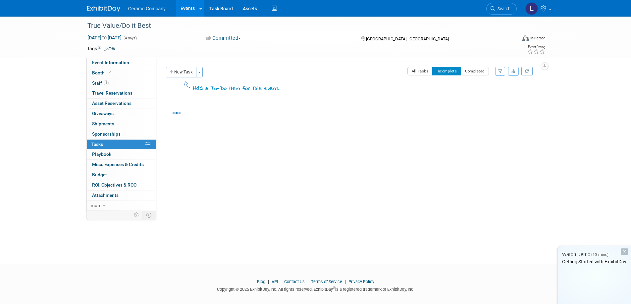 The image size is (631, 304). Describe the element at coordinates (121, 185) in the screenshot. I see `a: ROI, Objectives & ROO` at that location.